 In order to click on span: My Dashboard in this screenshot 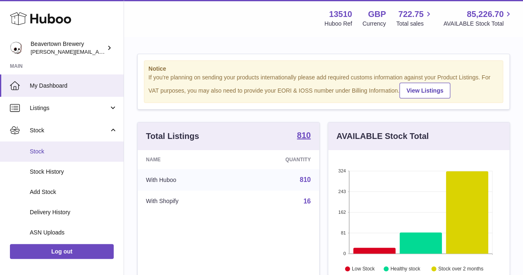, I will do `click(74, 86)`.